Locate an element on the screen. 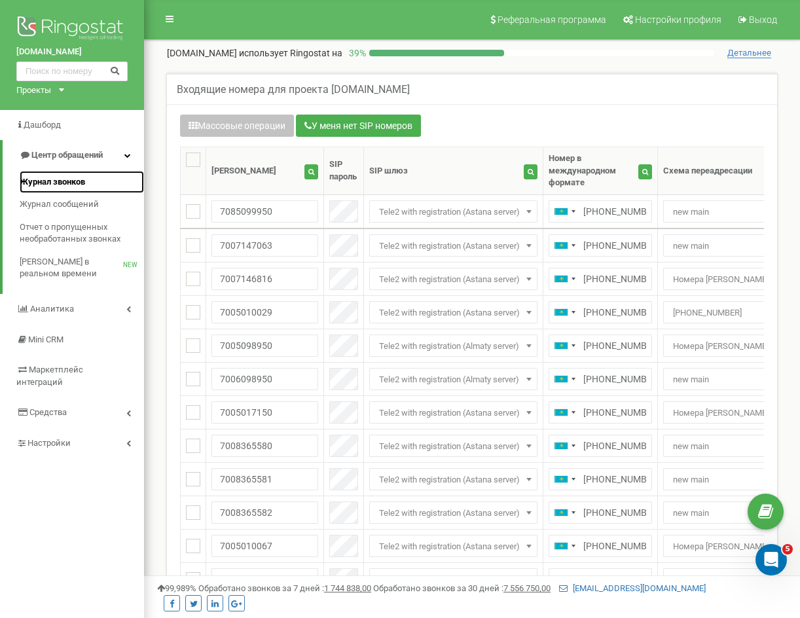 Image resolution: width=800 pixels, height=618 pixels. p: Чем мы можем помочь? is located at coordinates (131, 137).